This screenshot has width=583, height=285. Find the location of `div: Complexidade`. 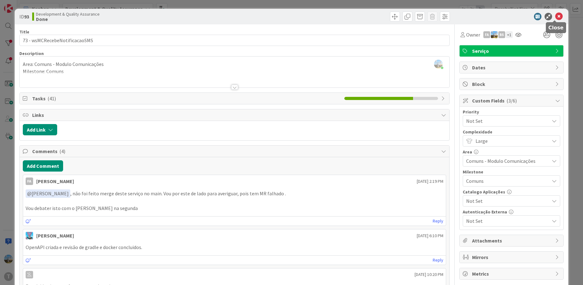

div: Complexidade is located at coordinates (511, 132).